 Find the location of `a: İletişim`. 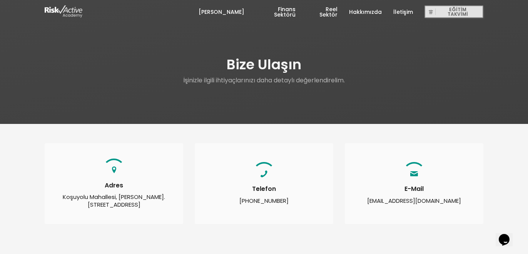

a: İletişim is located at coordinates (403, 12).